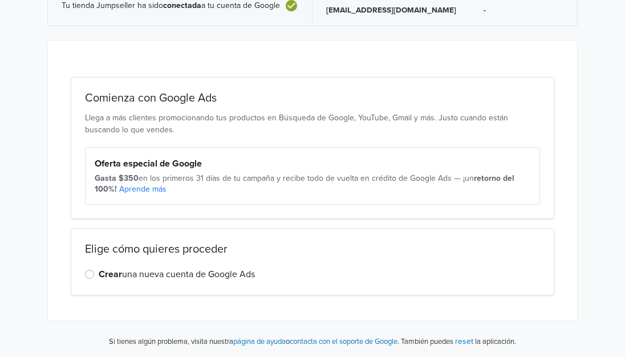 Image resolution: width=625 pixels, height=357 pixels. Describe the element at coordinates (128, 178) in the screenshot. I see `strong: $350` at that location.